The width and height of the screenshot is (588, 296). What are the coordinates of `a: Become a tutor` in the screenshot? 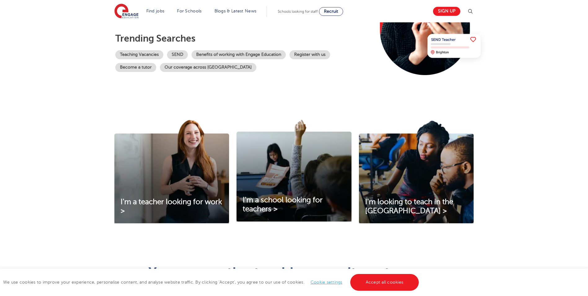 It's located at (136, 67).